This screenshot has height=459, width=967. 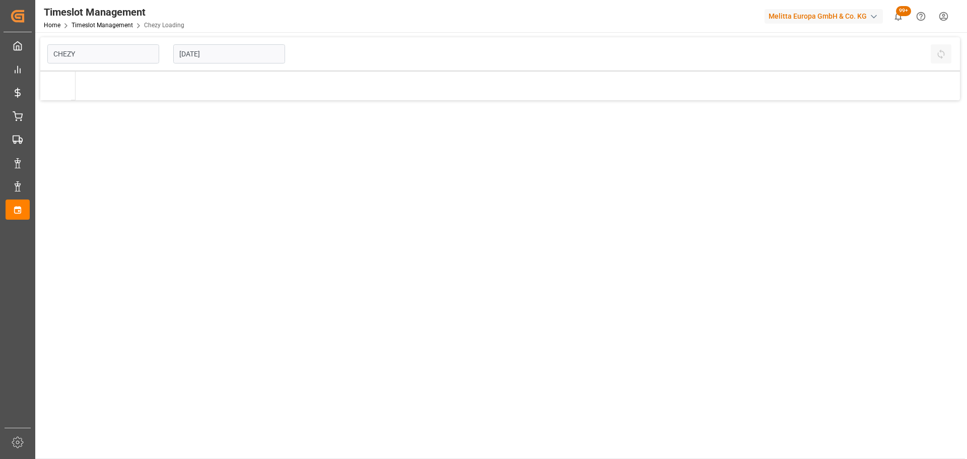 What do you see at coordinates (920, 16) in the screenshot?
I see `button: Help Center` at bounding box center [920, 16].